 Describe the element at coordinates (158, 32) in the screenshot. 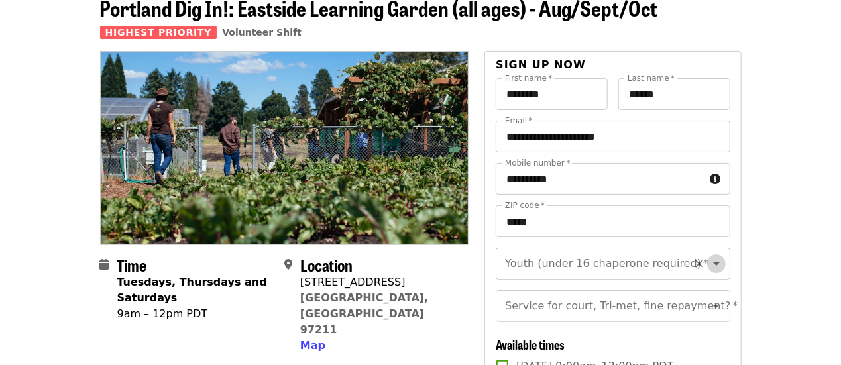

I see `span: Highest Priority` at that location.